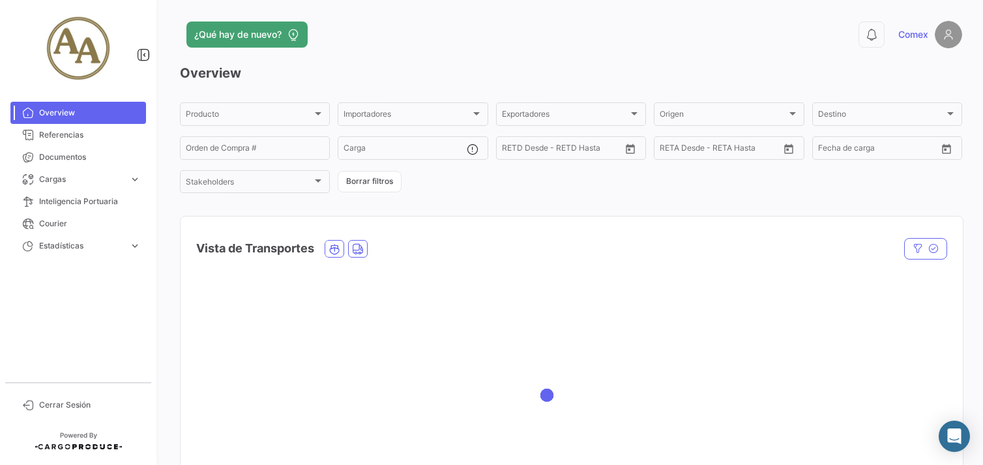 This screenshot has width=983, height=465. Describe the element at coordinates (90, 135) in the screenshot. I see `span: Referencias` at that location.